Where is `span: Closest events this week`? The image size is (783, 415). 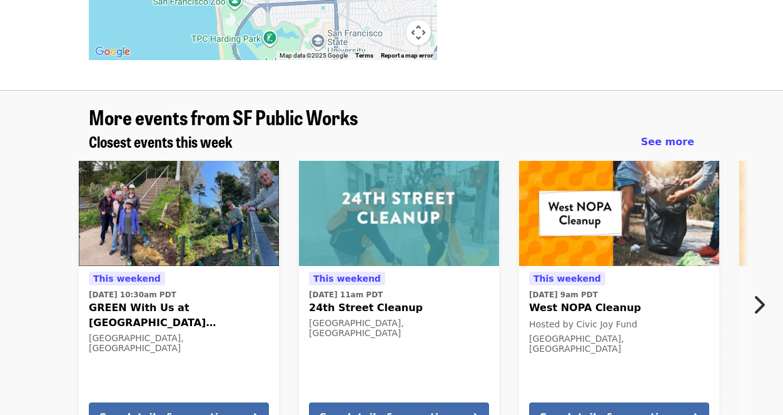 span: Closest events this week is located at coordinates (161, 141).